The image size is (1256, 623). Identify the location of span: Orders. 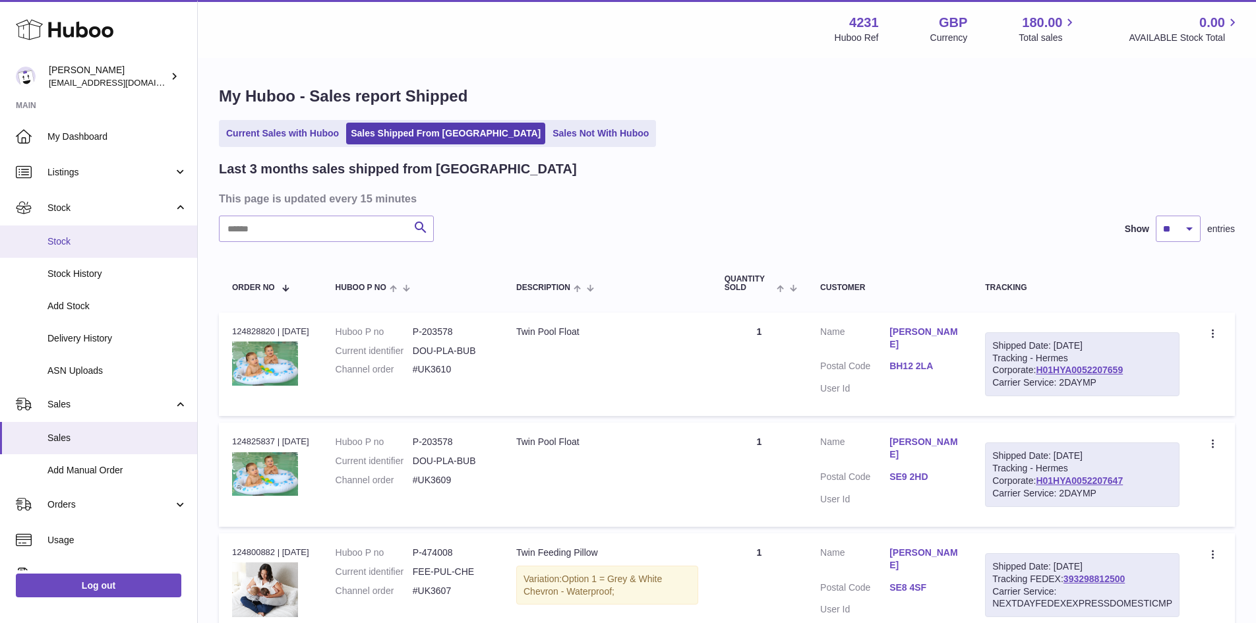
(110, 505).